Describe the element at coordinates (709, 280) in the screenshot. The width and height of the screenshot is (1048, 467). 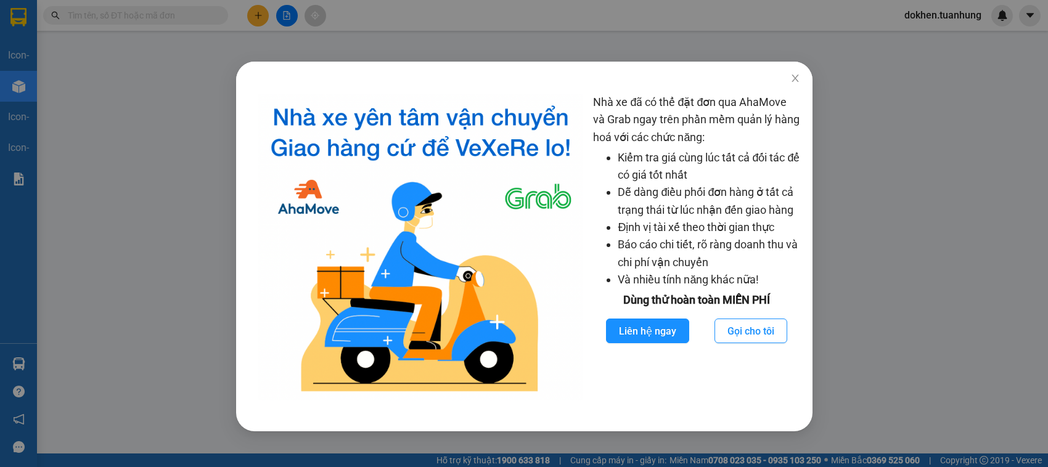
I see `li: Và nhiều tính năng khác nữa!` at that location.